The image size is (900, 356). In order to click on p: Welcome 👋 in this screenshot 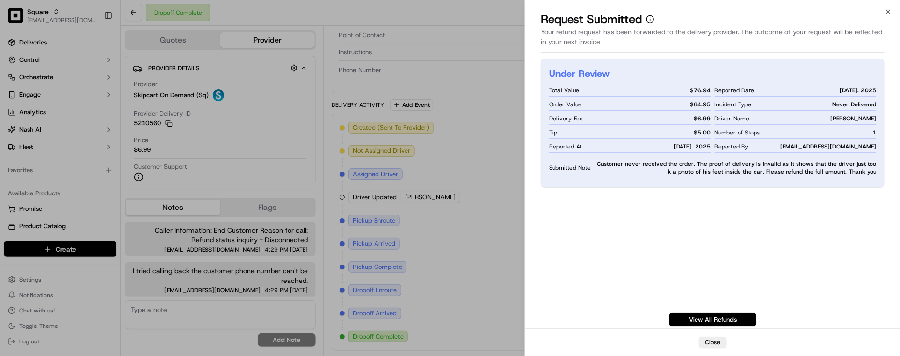, I will do `click(93, 46)`.